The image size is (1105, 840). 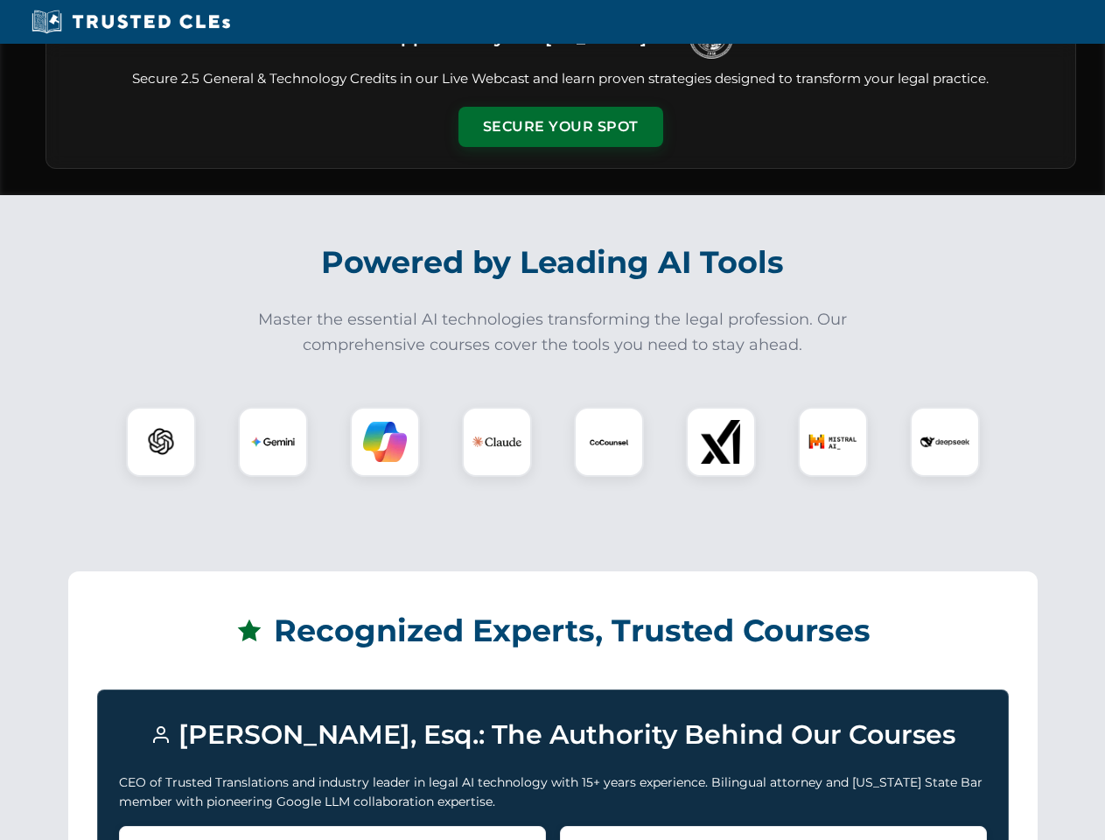 What do you see at coordinates (497, 442) in the screenshot?
I see `img: Claude Logo` at bounding box center [497, 442].